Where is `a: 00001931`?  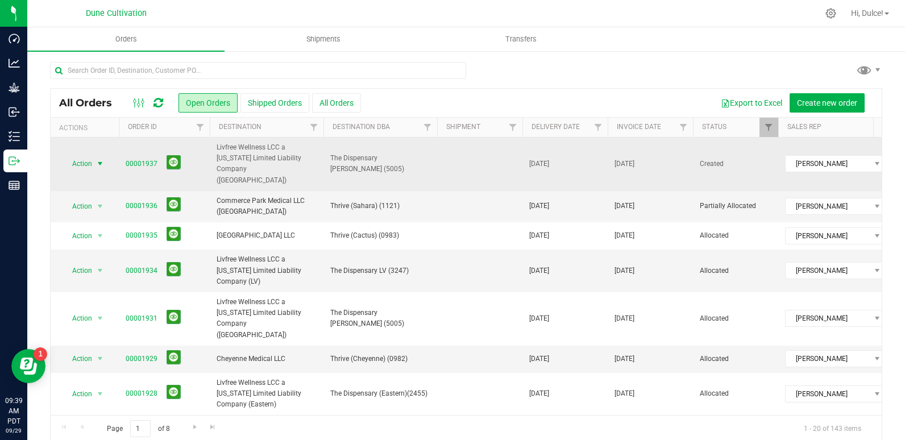
a: 00001931 is located at coordinates (142, 318).